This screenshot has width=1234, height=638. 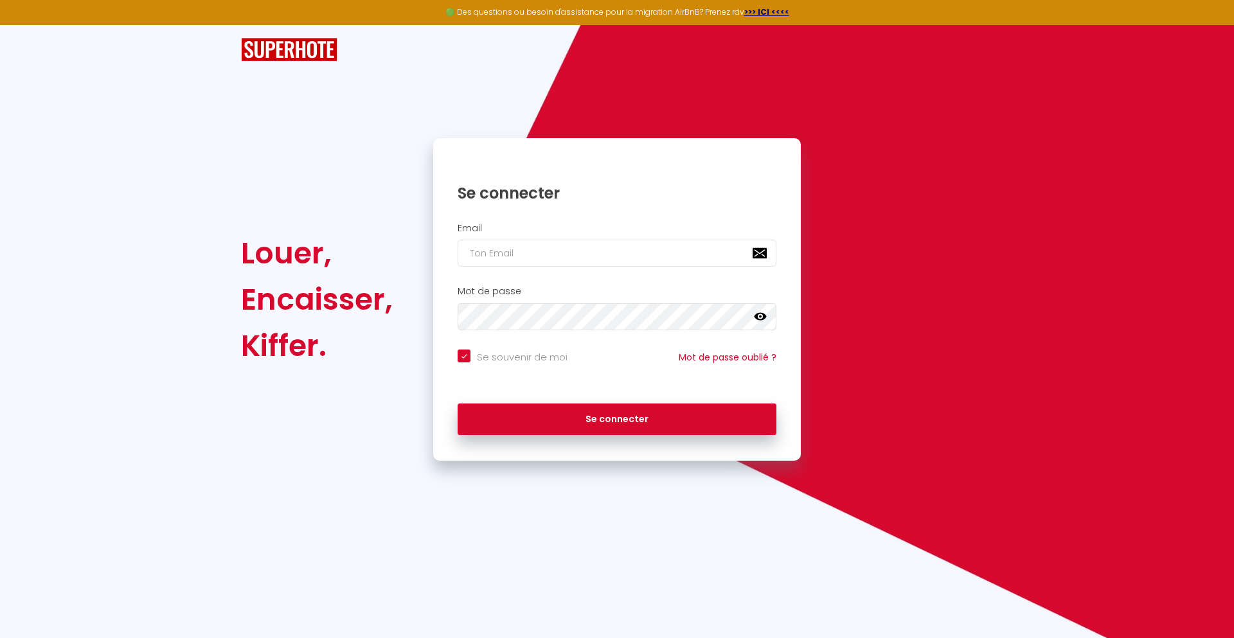 What do you see at coordinates (767, 12) in the screenshot?
I see `strong: >>> ICI <<<<` at bounding box center [767, 12].